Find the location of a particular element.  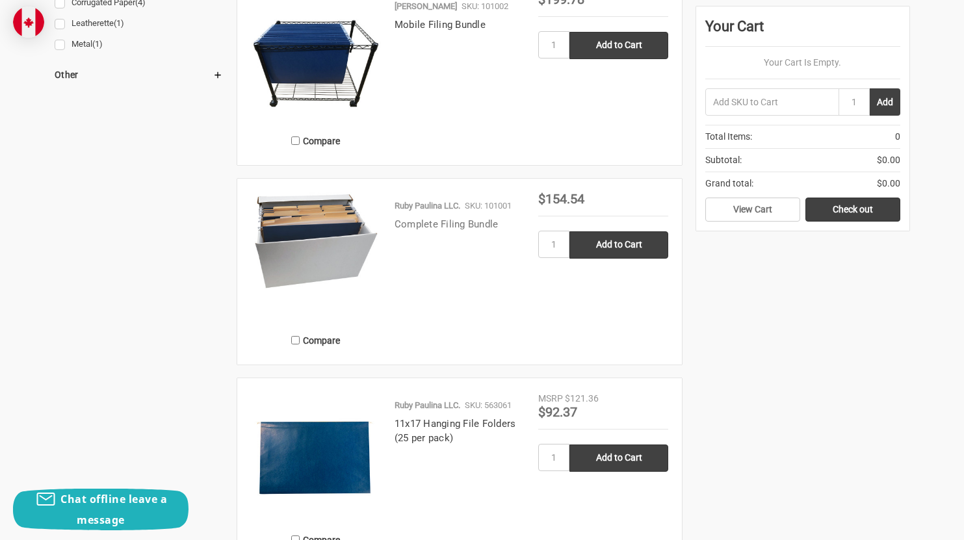

img: 11x17 Hanging File Folders is located at coordinates (316, 457).